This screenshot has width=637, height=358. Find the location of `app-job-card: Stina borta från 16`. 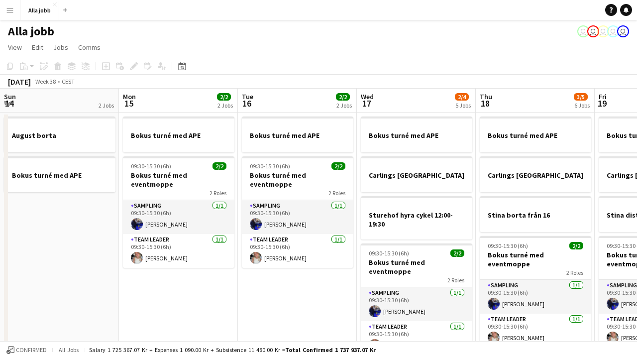

app-job-card: Stina borta från 16 is located at coordinates (536, 214).